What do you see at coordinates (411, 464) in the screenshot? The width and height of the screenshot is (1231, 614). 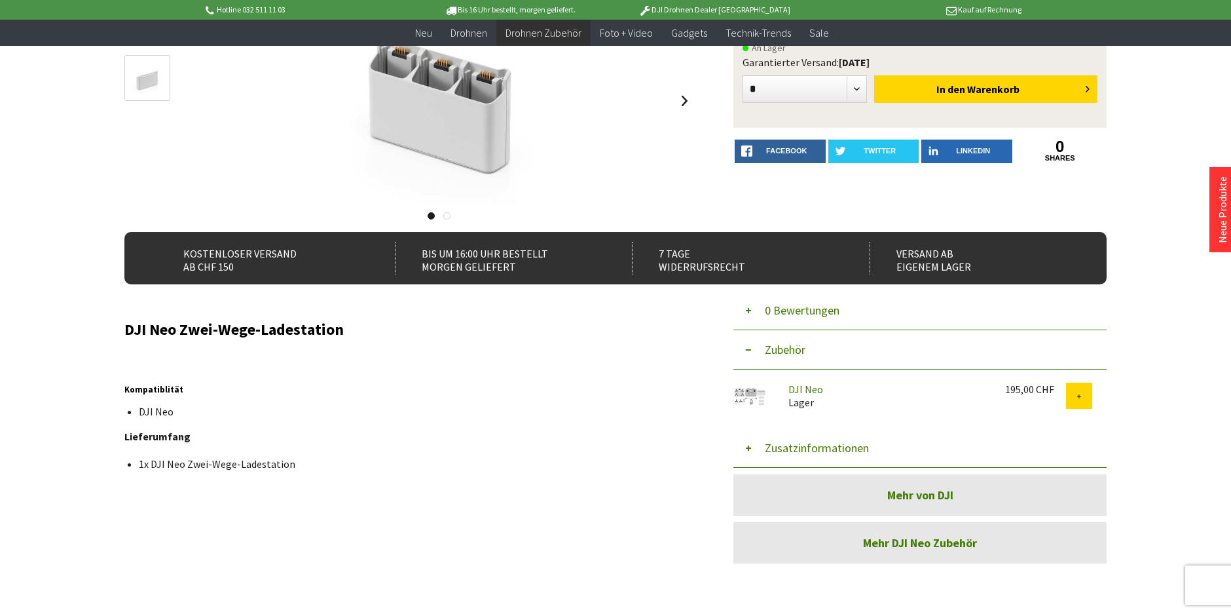 I see `li: 1x DJI Neo Zwei-Wege-Ladestation` at bounding box center [411, 464].